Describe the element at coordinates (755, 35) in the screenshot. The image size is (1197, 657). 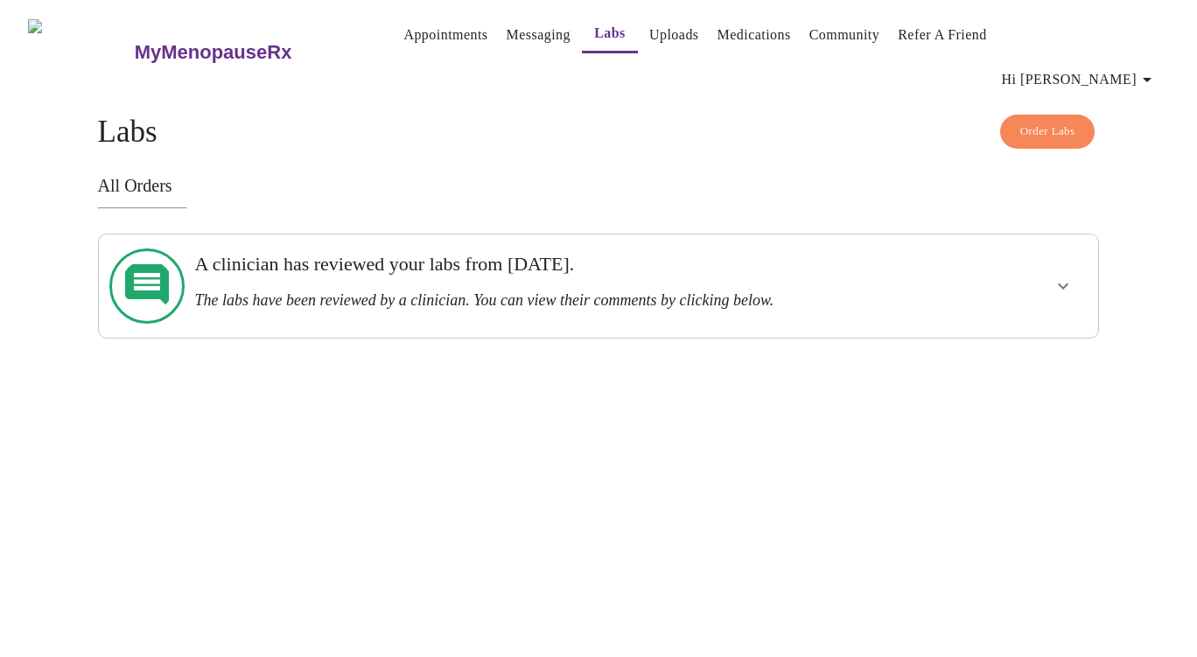
I see `a: Medications` at that location.